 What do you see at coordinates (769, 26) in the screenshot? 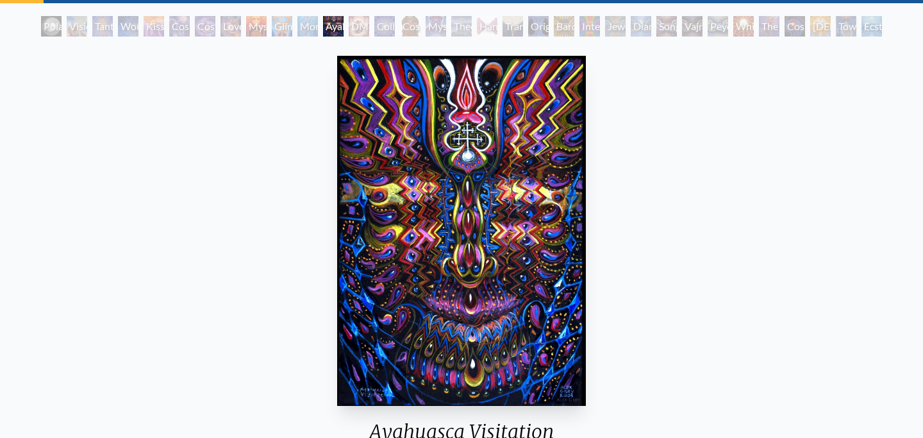
I see `div: The Great Turn` at bounding box center [769, 26].